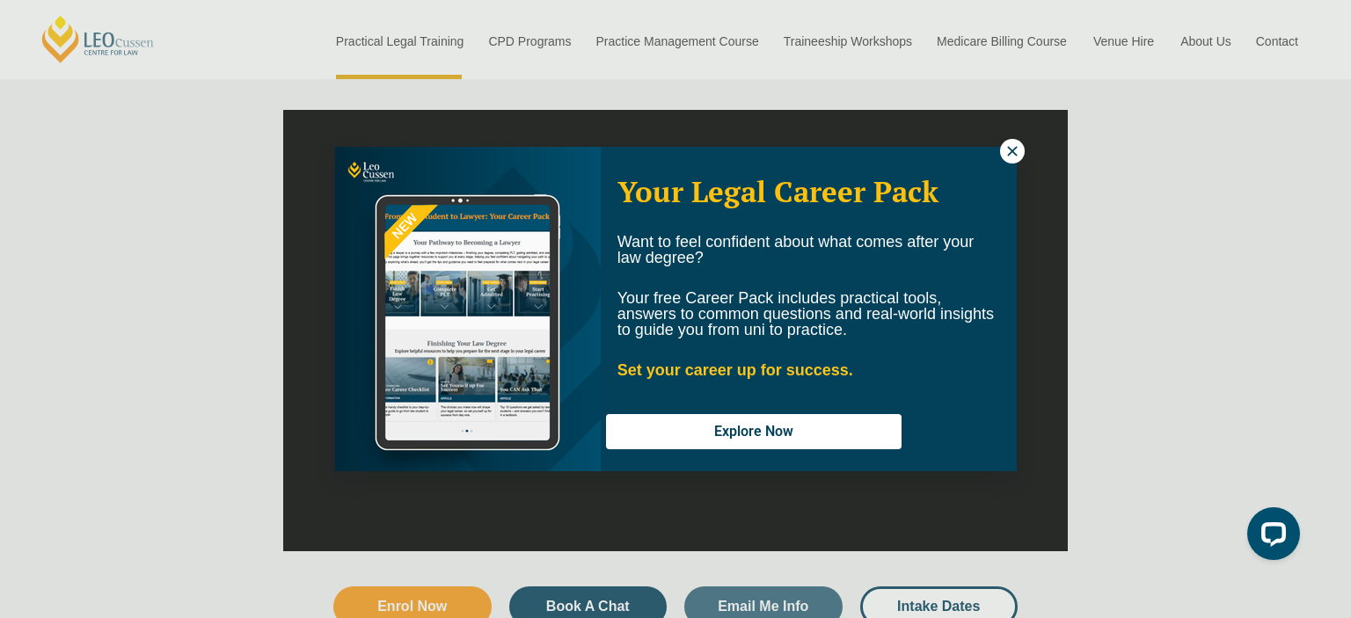 The image size is (1351, 618). What do you see at coordinates (754, 432) in the screenshot?
I see `button: Explore Now` at bounding box center [754, 432].